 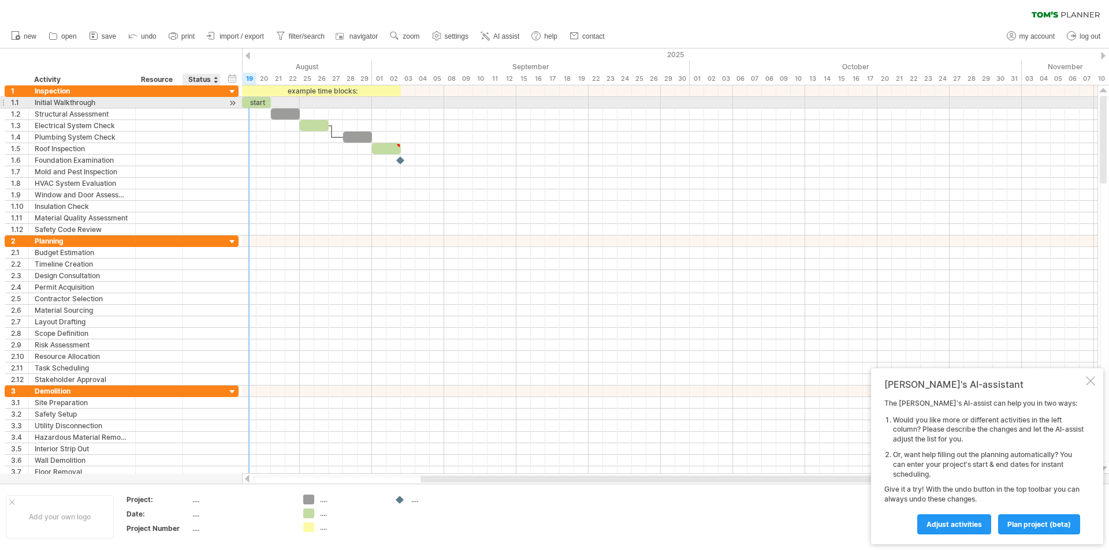 What do you see at coordinates (63, 36) in the screenshot?
I see `a: open` at bounding box center [63, 36].